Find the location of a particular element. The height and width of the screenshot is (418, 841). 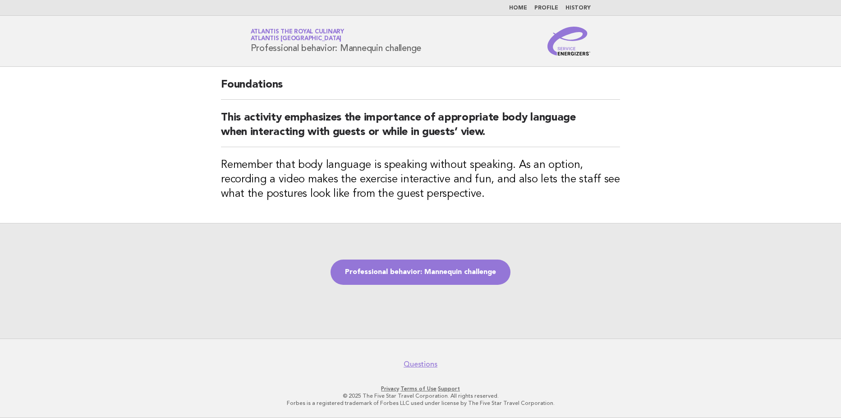

a: Professional behavior: Mannequin challenge is located at coordinates (420, 272).